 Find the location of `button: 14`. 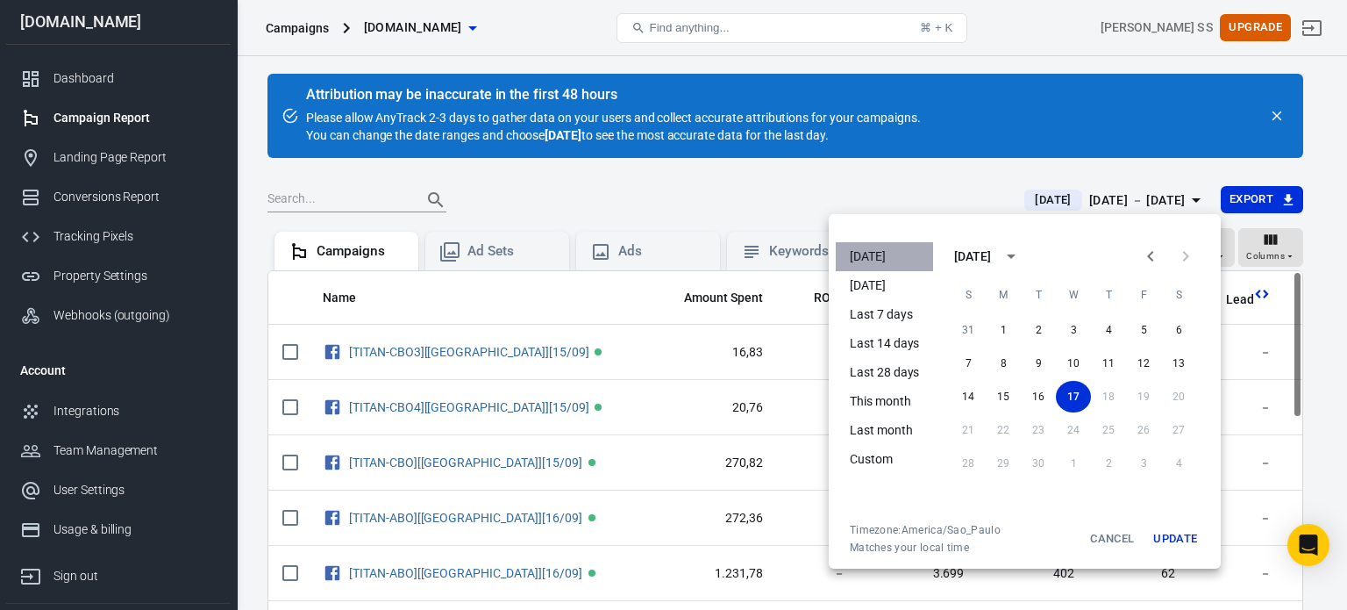

button: 14 is located at coordinates (968, 396).